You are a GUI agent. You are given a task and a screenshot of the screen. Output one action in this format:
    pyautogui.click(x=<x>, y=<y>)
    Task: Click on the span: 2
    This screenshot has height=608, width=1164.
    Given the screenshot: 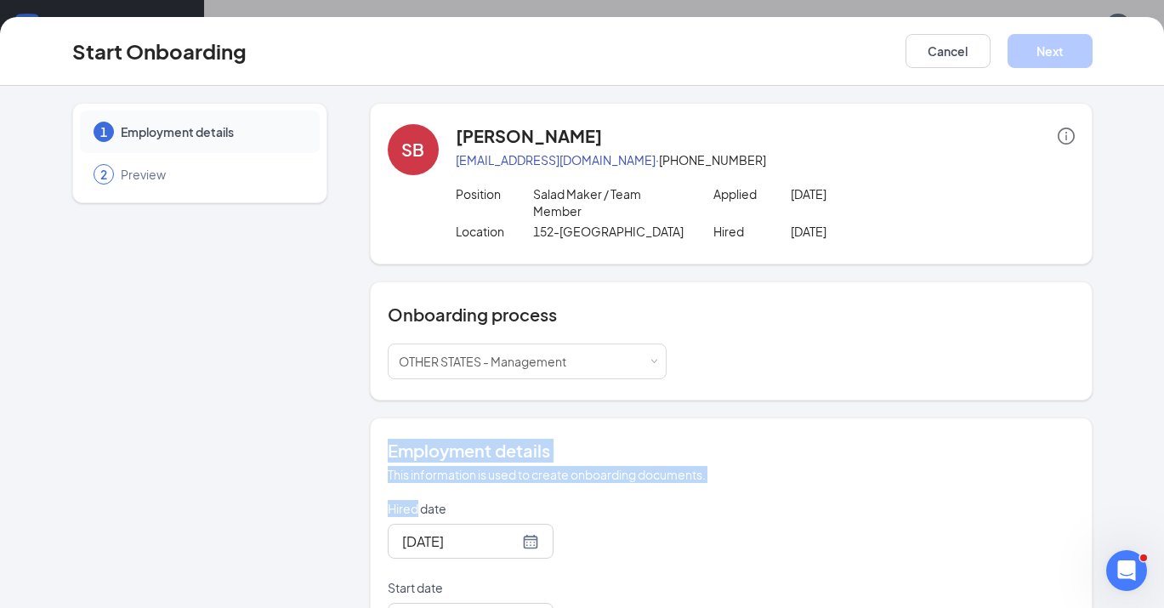 What is the action you would take?
    pyautogui.click(x=104, y=174)
    